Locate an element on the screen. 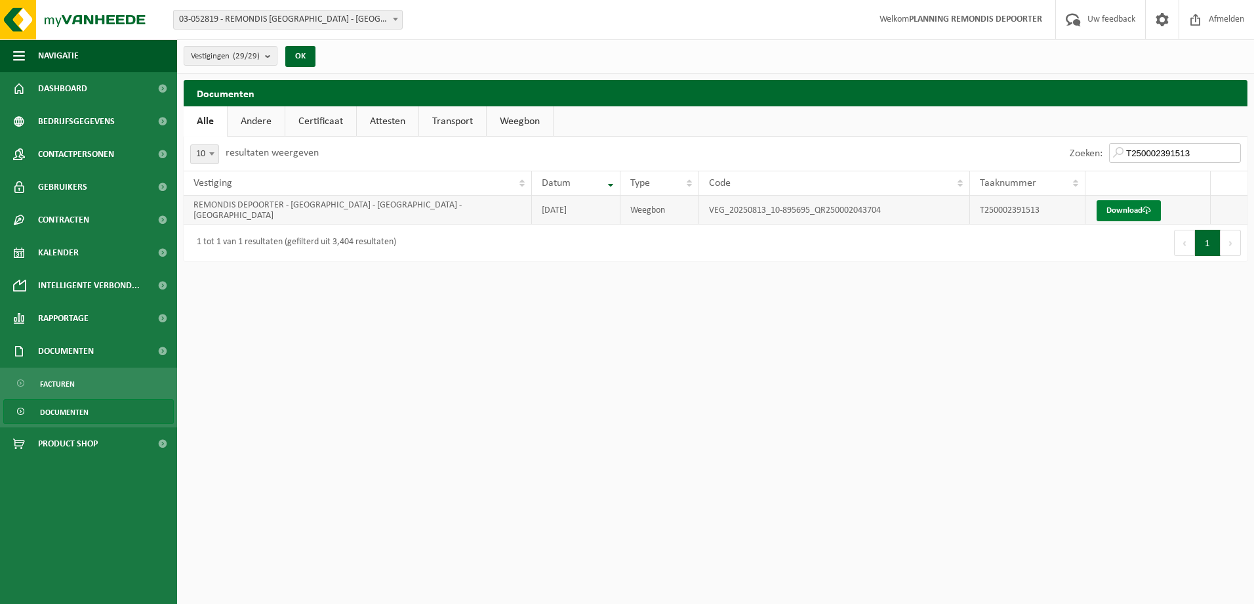  span: Code is located at coordinates (720, 183).